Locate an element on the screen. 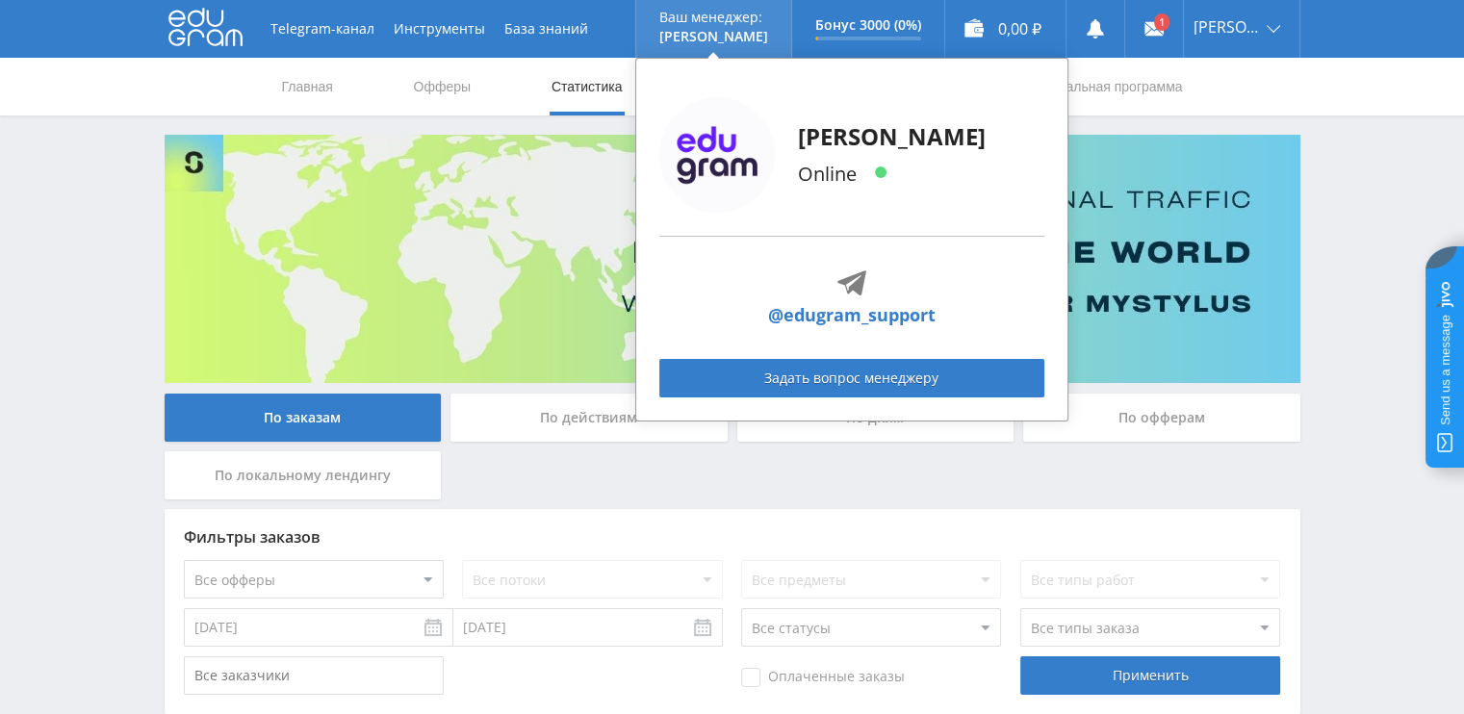 Image resolution: width=1464 pixels, height=714 pixels. a: Задать вопрос менеджеру is located at coordinates (852, 378).